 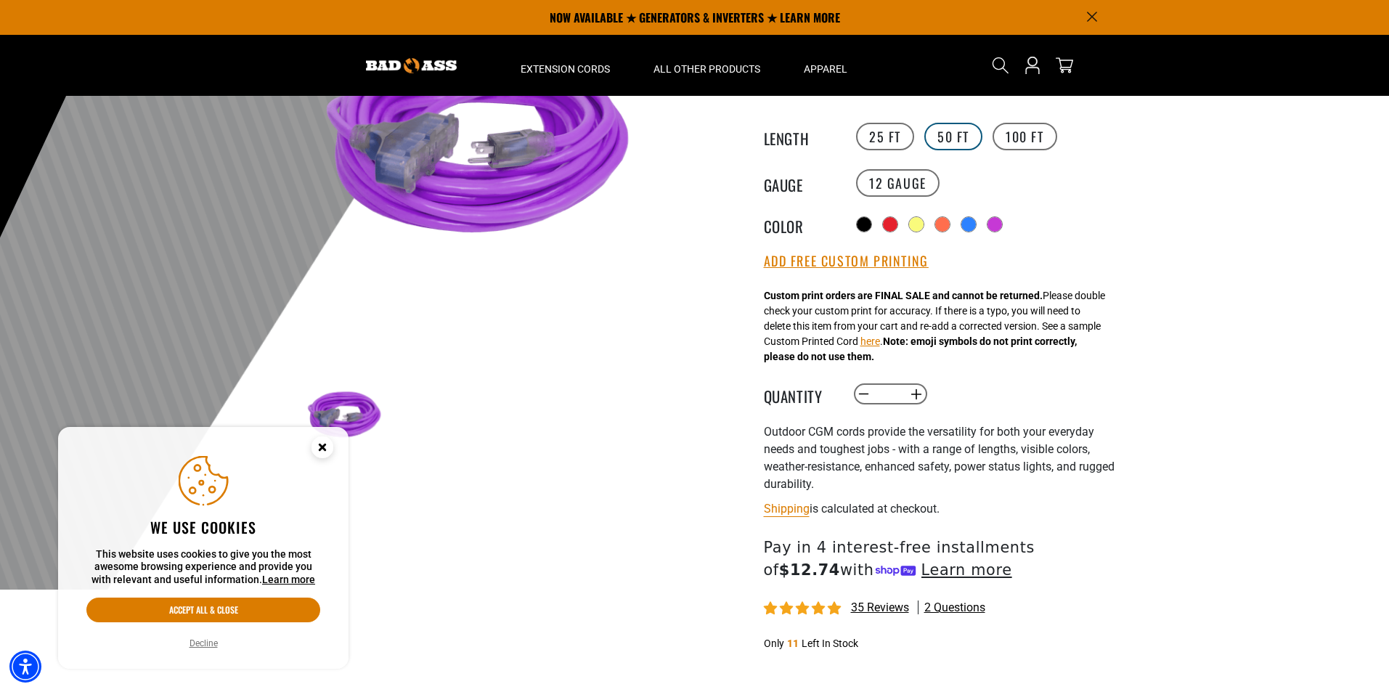 What do you see at coordinates (885, 137) in the screenshot?
I see `label: 25 FT` at bounding box center [885, 137].